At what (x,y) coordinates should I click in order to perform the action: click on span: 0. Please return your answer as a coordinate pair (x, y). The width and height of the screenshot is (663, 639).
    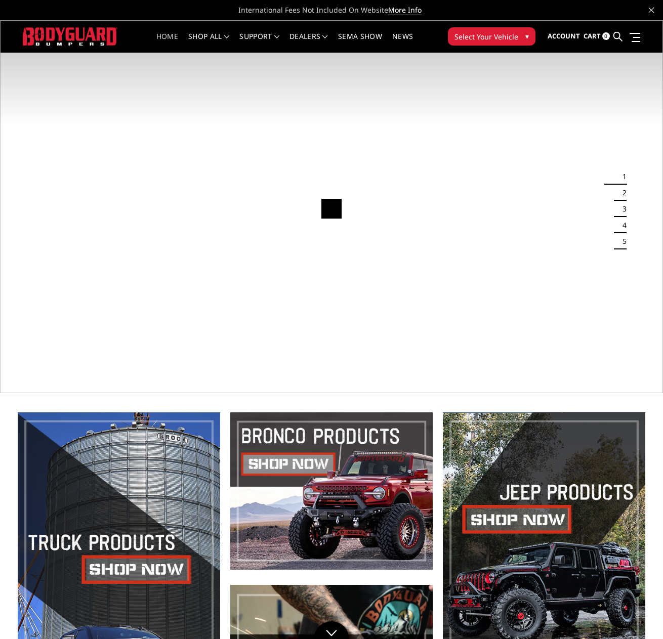
    Looking at the image, I should click on (605, 36).